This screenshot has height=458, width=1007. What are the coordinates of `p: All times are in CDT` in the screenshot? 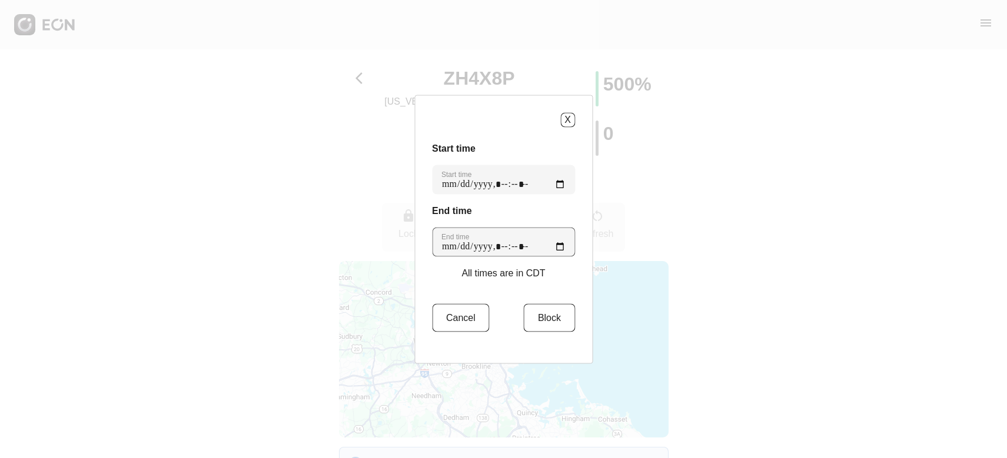 It's located at (503, 273).